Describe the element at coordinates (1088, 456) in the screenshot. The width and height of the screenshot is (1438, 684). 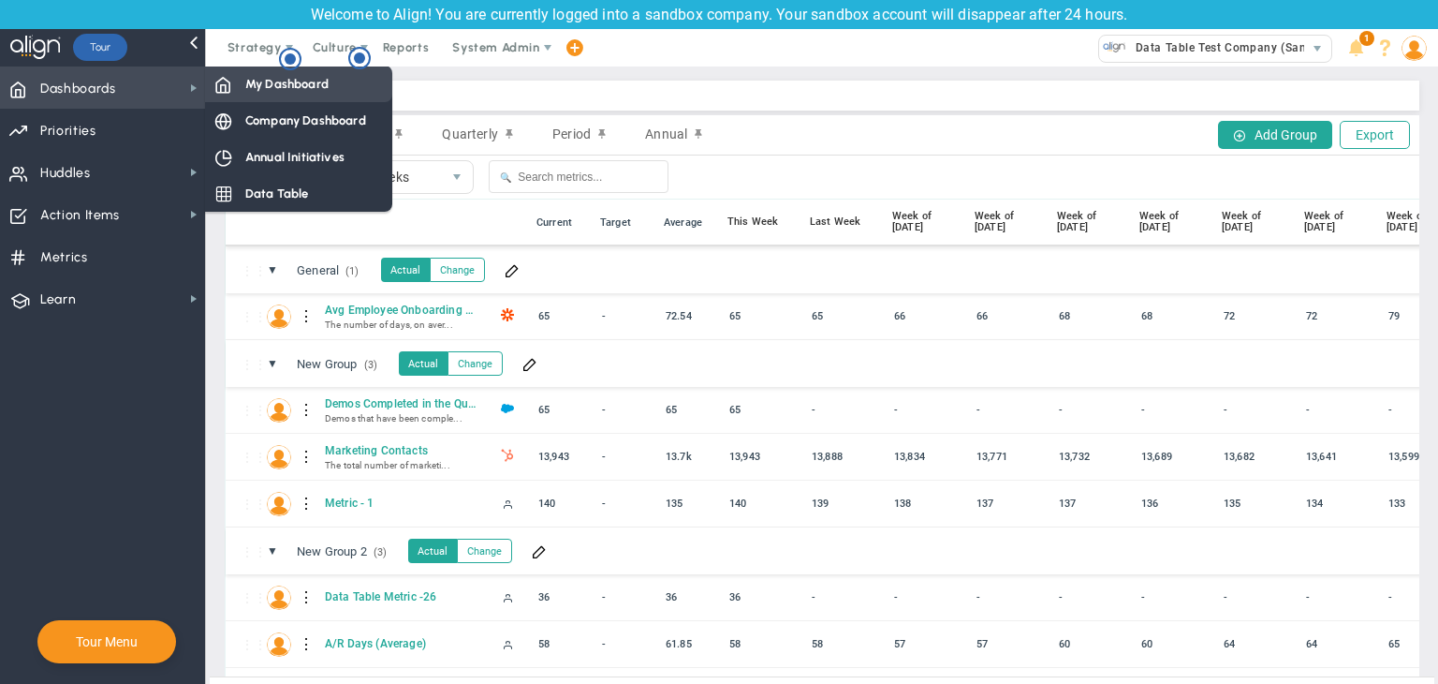
I see `div: 13,732` at that location.